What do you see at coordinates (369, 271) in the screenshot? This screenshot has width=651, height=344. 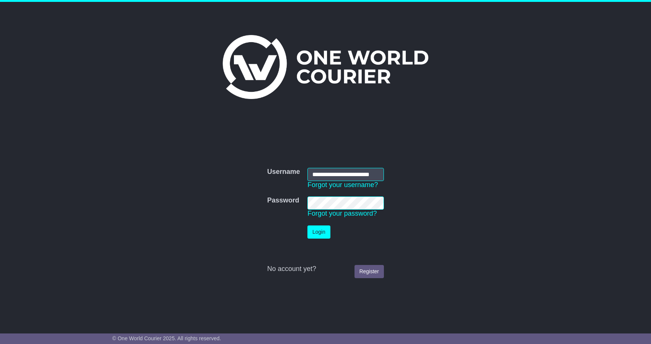 I see `a: Register` at bounding box center [369, 271].